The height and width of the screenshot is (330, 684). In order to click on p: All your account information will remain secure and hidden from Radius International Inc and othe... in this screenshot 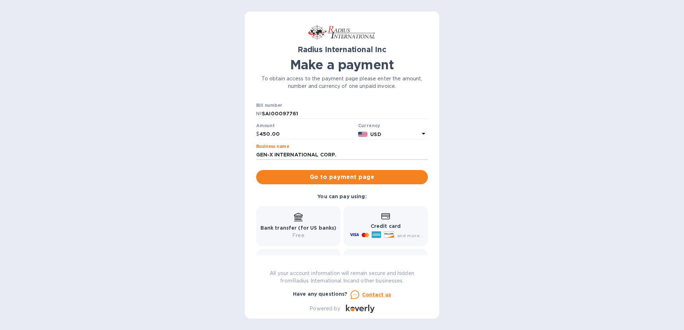, I will do `click(342, 278)`.